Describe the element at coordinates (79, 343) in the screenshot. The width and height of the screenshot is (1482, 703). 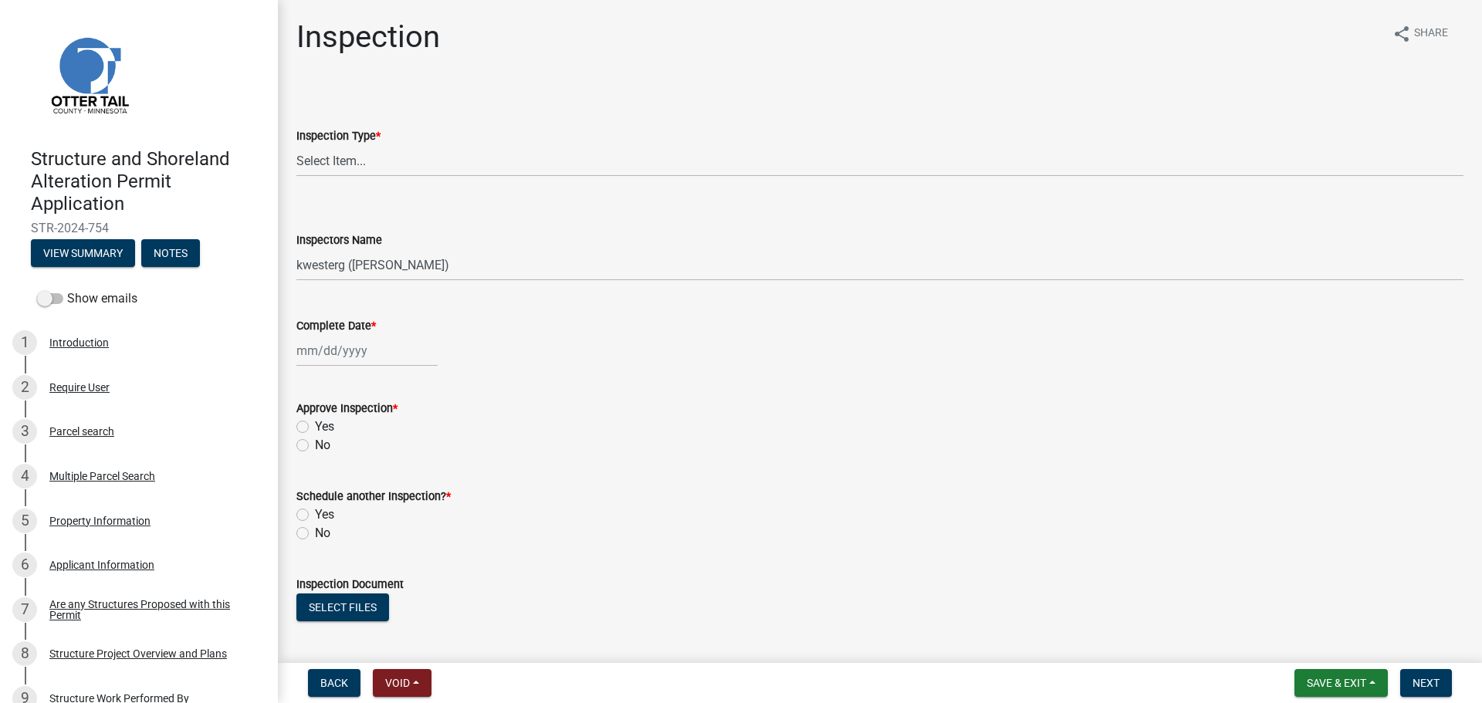
I see `div: Introduction` at that location.